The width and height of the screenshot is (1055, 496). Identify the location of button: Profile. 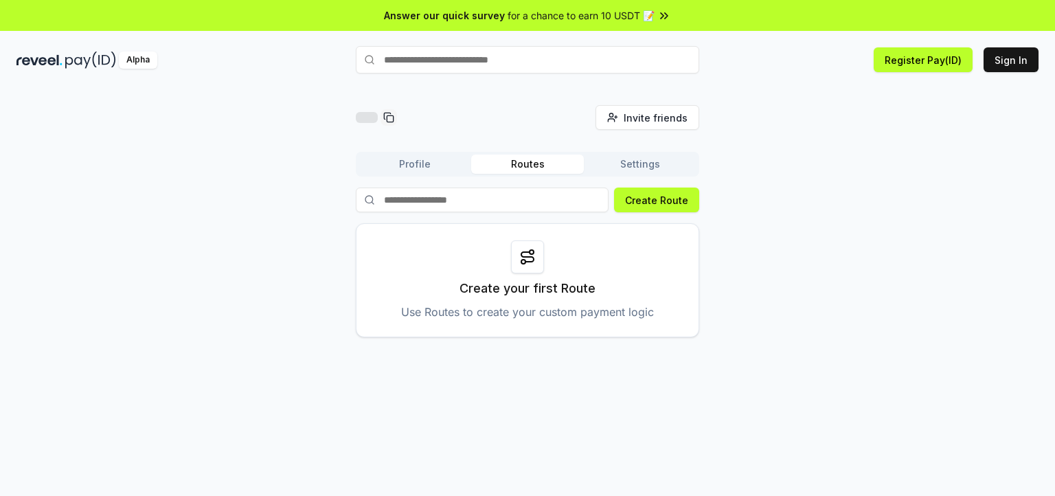
(415, 164).